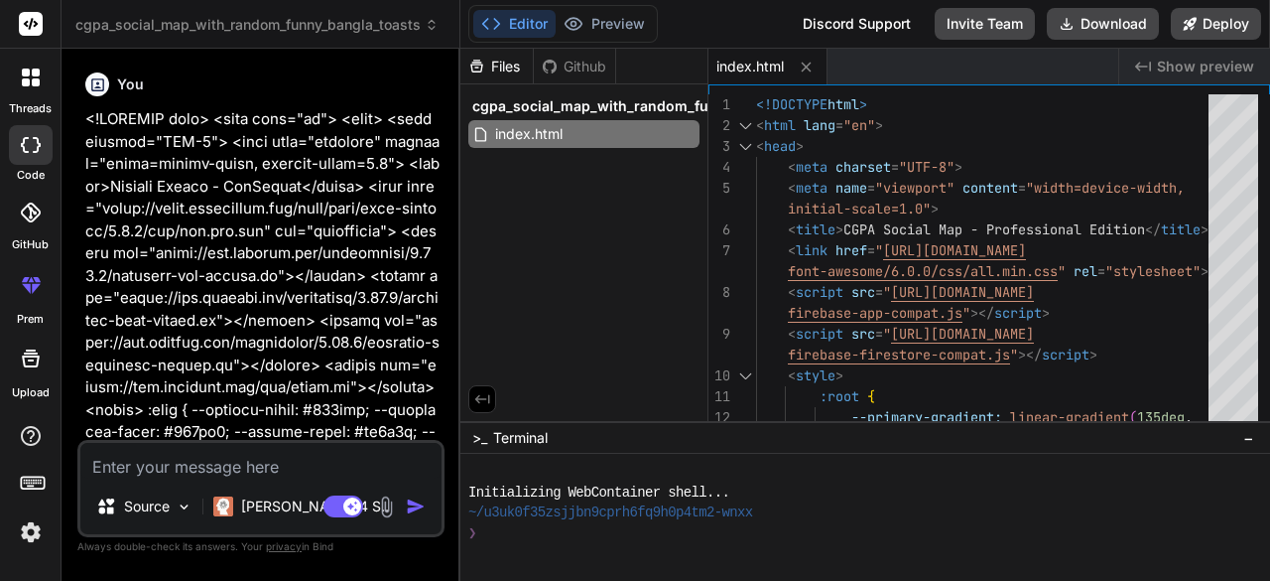 This screenshot has width=1270, height=581. Describe the element at coordinates (857, 24) in the screenshot. I see `div: Discord Support` at that location.